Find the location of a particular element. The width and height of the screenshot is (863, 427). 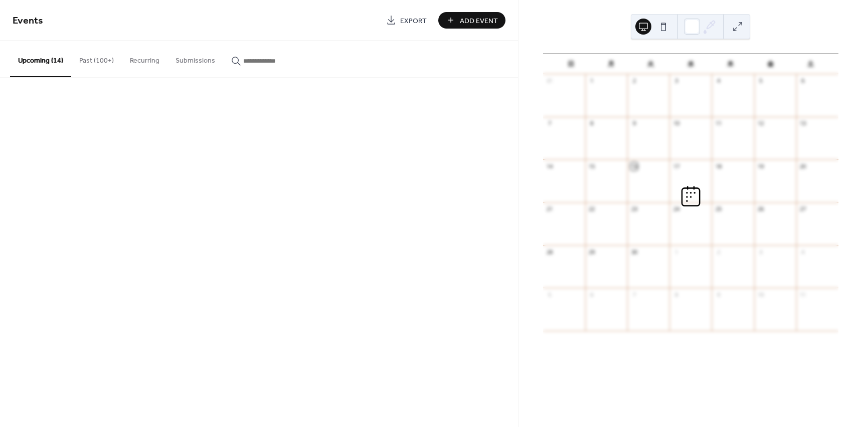

div: 水 is located at coordinates (690, 64).